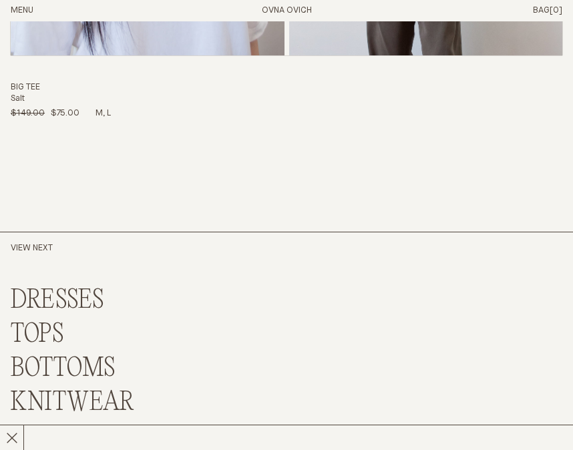  What do you see at coordinates (22, 11) in the screenshot?
I see `button: Open Menu` at bounding box center [22, 11].